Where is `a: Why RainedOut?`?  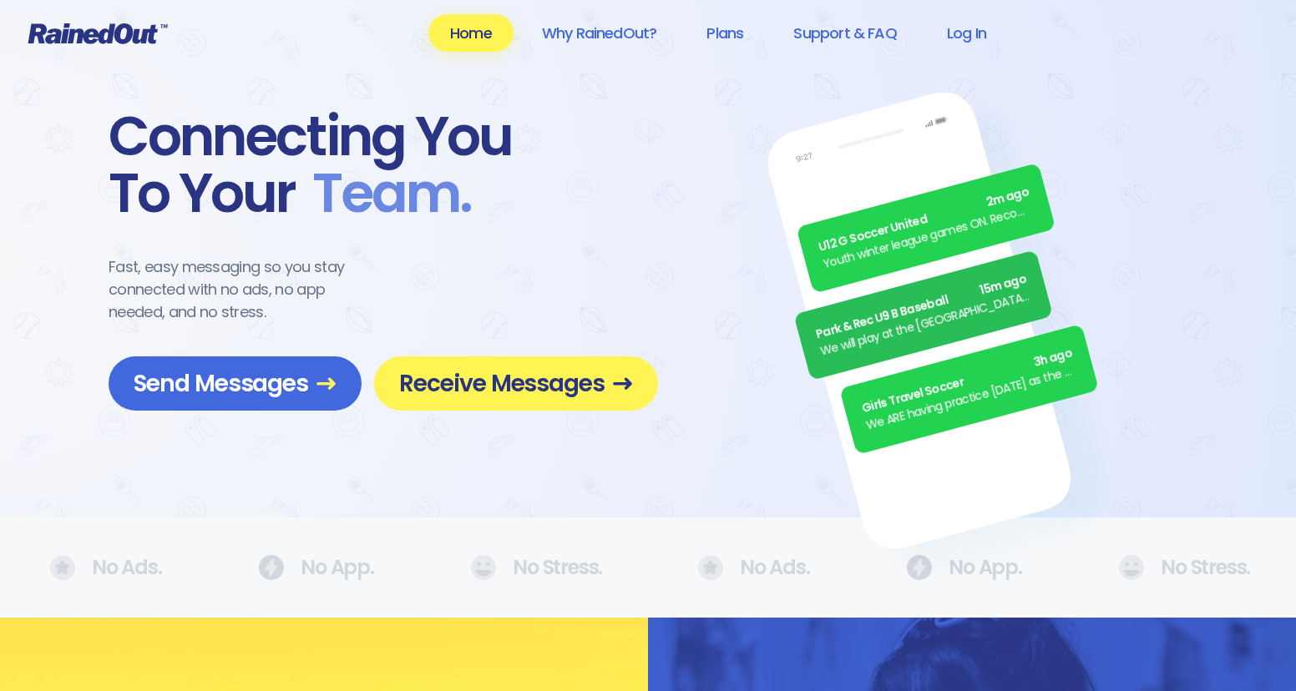
a: Why RainedOut? is located at coordinates (600, 33).